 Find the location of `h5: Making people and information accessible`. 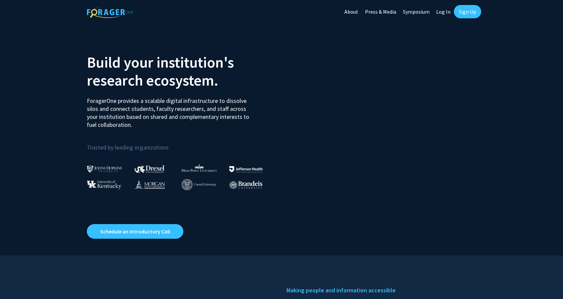

h5: Making people and information accessible is located at coordinates (382, 290).